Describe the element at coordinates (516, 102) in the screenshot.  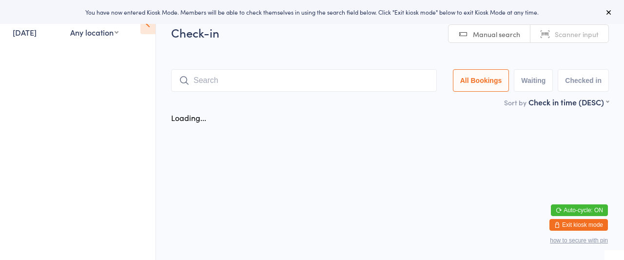
I see `label: Sort by` at that location.